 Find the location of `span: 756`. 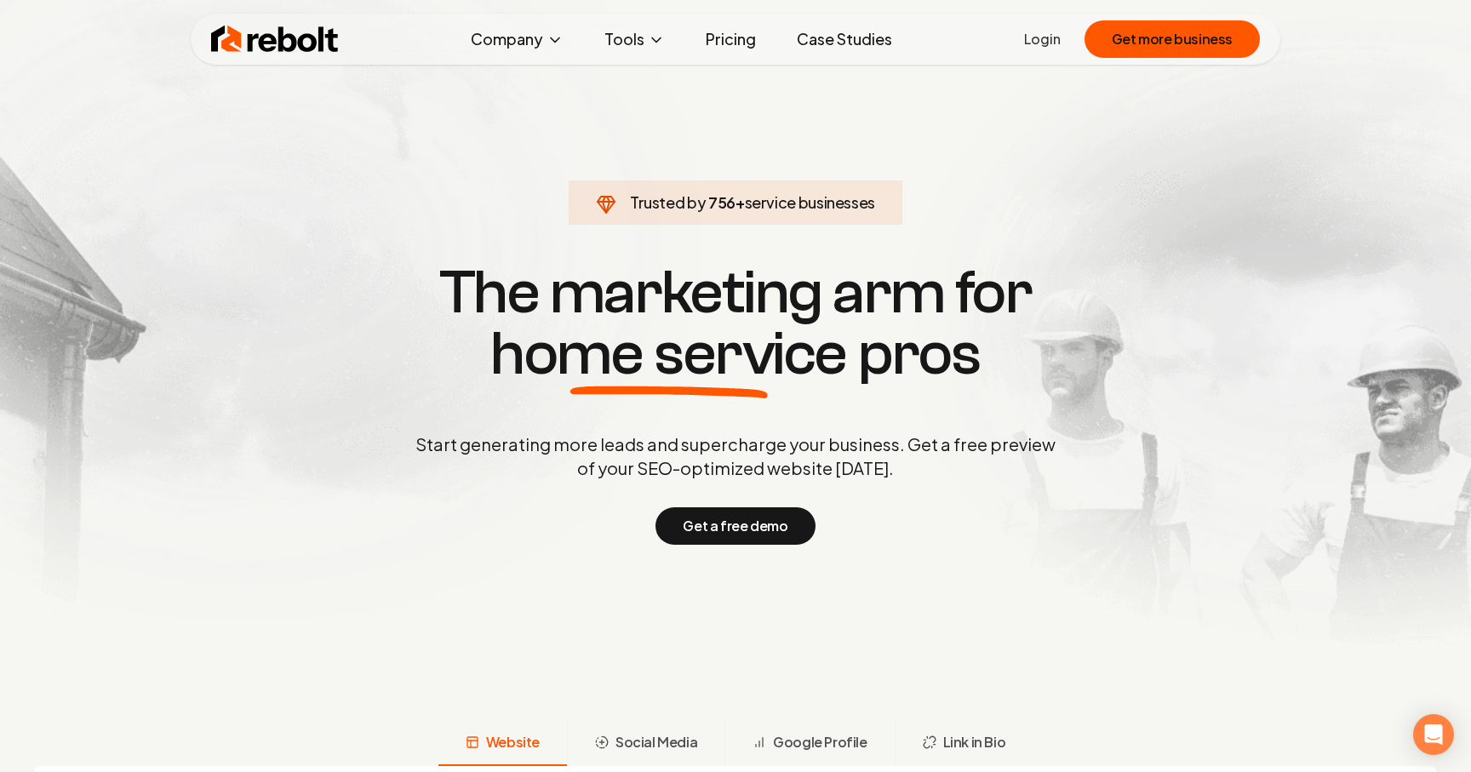

span: 756 is located at coordinates (722, 203).